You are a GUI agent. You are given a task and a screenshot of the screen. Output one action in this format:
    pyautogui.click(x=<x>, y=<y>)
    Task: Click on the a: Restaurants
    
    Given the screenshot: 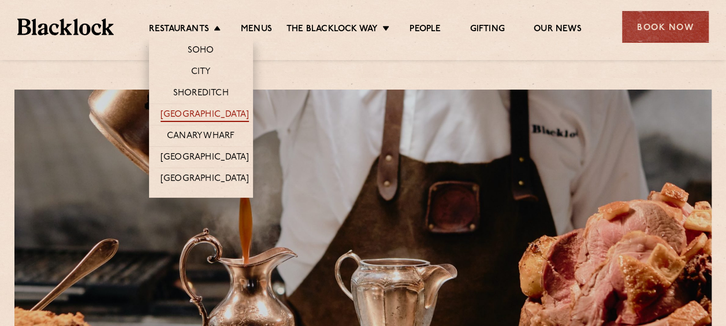 What is the action you would take?
    pyautogui.click(x=179, y=30)
    